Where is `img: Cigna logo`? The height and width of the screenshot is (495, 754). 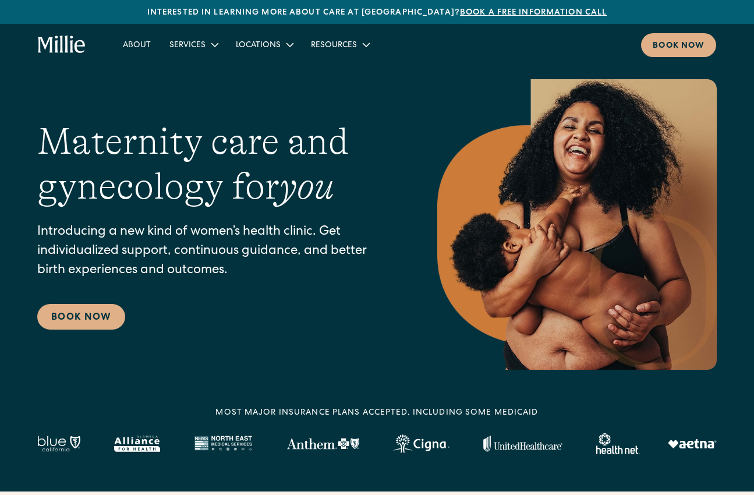 img: Cigna logo is located at coordinates (421, 444).